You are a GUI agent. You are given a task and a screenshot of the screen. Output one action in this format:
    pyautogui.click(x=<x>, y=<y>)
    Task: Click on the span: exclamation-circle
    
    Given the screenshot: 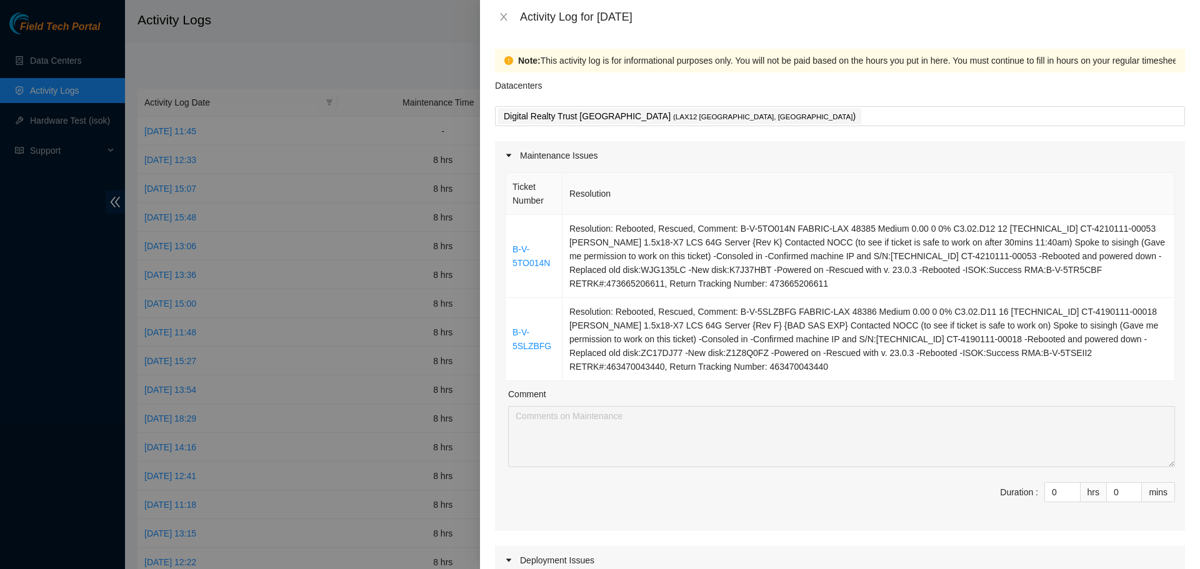 What is the action you would take?
    pyautogui.click(x=509, y=61)
    